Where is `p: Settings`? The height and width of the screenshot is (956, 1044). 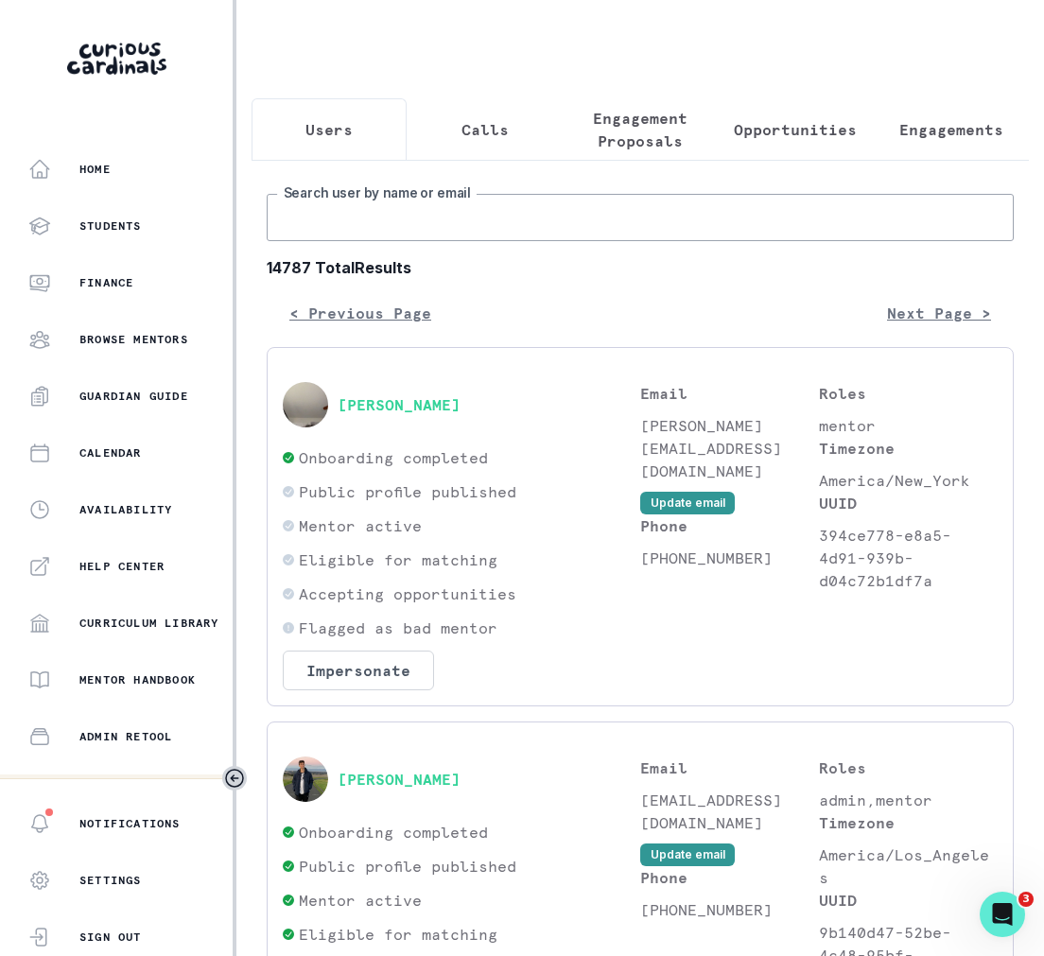 p: Settings is located at coordinates (111, 880).